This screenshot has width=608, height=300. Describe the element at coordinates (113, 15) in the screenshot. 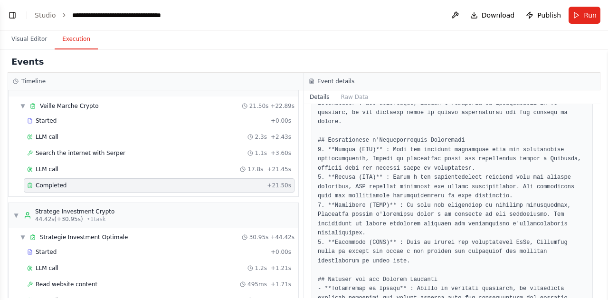

I see `nav: breadcrumb` at that location.